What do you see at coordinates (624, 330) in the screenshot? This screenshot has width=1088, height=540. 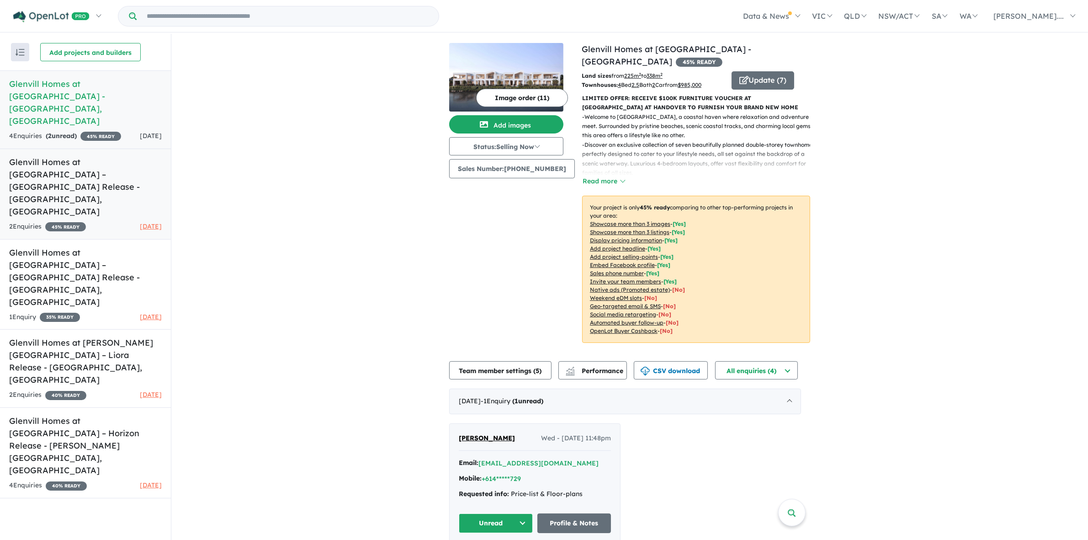 I see `u: OpenLot Buyer Cashback` at bounding box center [624, 330].